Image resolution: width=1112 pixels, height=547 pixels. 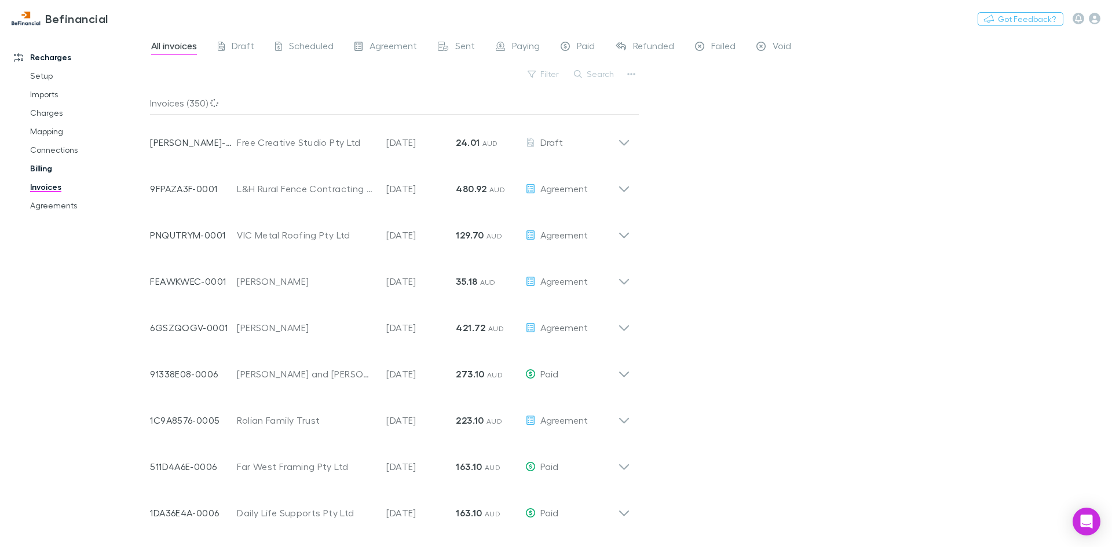 I want to click on a: Charges, so click(x=87, y=113).